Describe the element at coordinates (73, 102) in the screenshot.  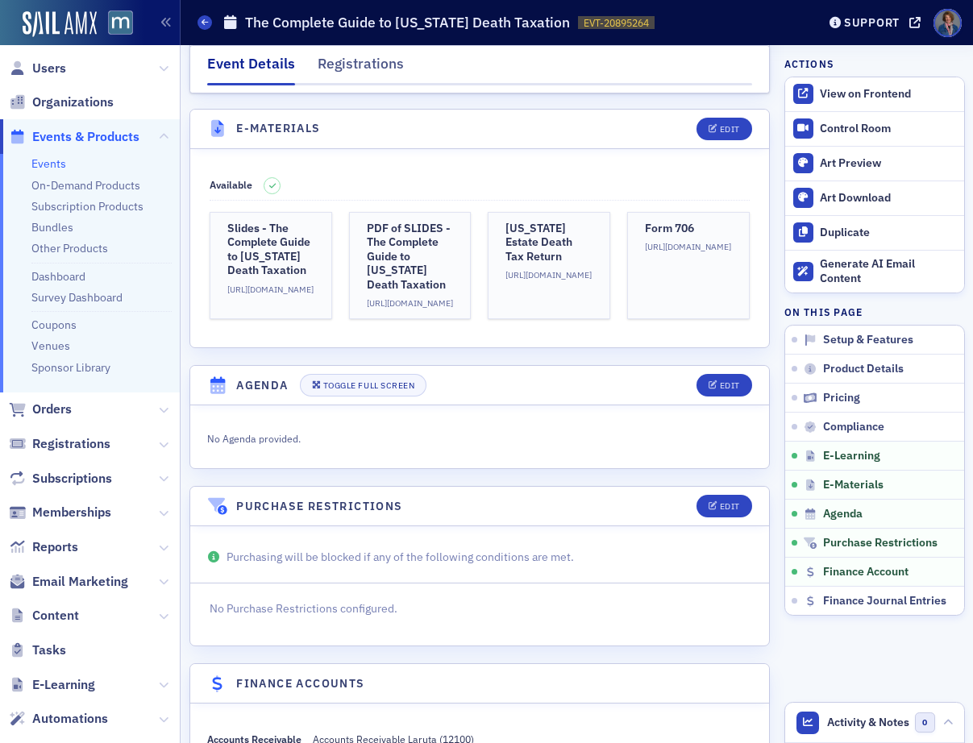
I see `span: Organizations` at that location.